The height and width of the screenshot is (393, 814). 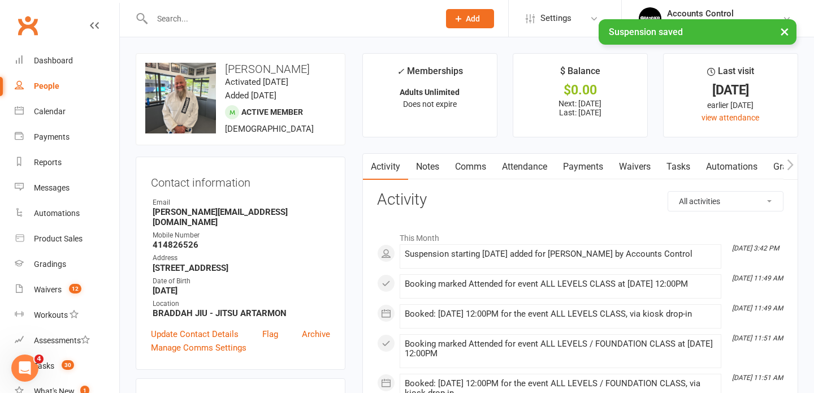 What do you see at coordinates (199, 348) in the screenshot?
I see `a: Manage Comms Settings` at bounding box center [199, 348].